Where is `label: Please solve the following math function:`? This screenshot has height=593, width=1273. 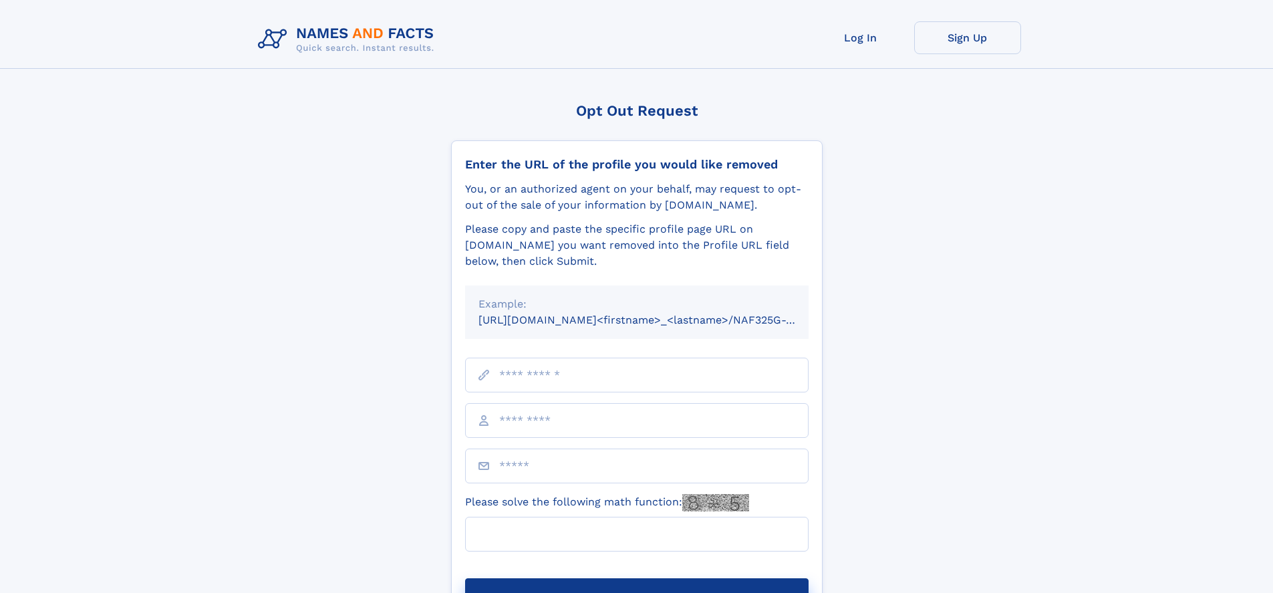 label: Please solve the following math function: is located at coordinates (607, 503).